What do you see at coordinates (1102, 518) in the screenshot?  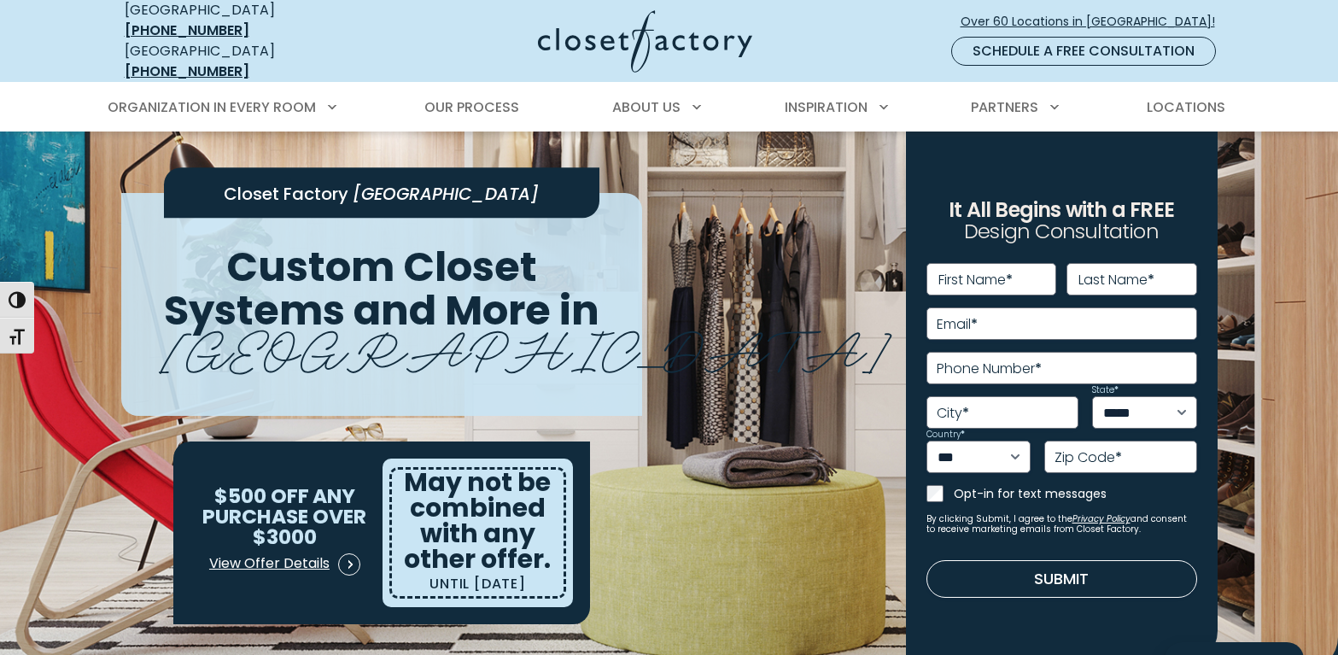 I see `a: Privacy Policy` at bounding box center [1102, 518].